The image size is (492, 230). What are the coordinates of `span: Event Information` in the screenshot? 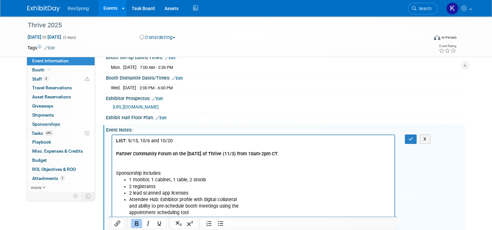 It's located at (50, 61).